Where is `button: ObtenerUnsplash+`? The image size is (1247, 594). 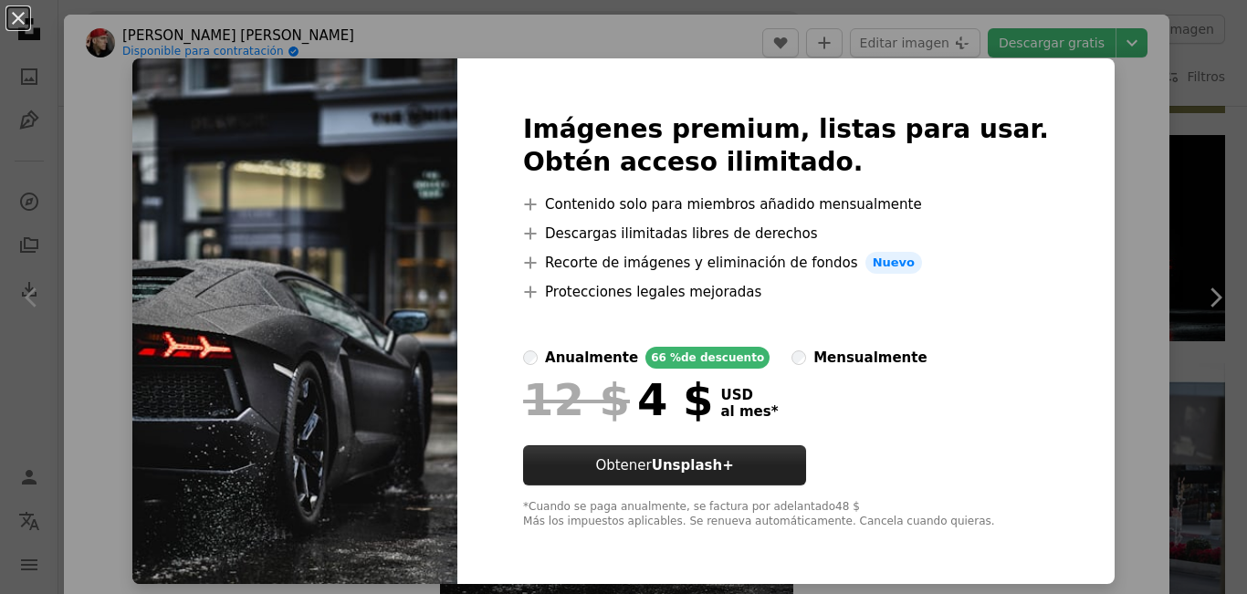 button: ObtenerUnsplash+ is located at coordinates (664, 465).